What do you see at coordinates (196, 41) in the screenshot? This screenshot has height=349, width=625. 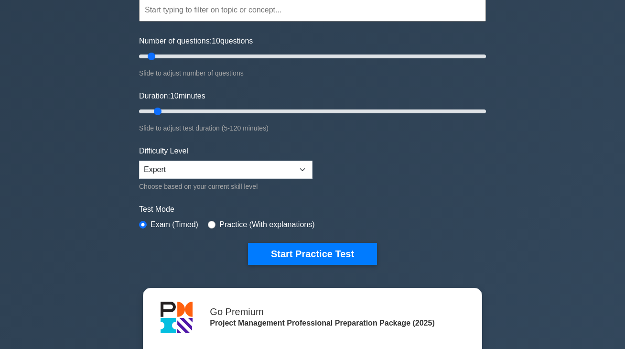 I see `label: Number of questions: questions` at bounding box center [196, 41].